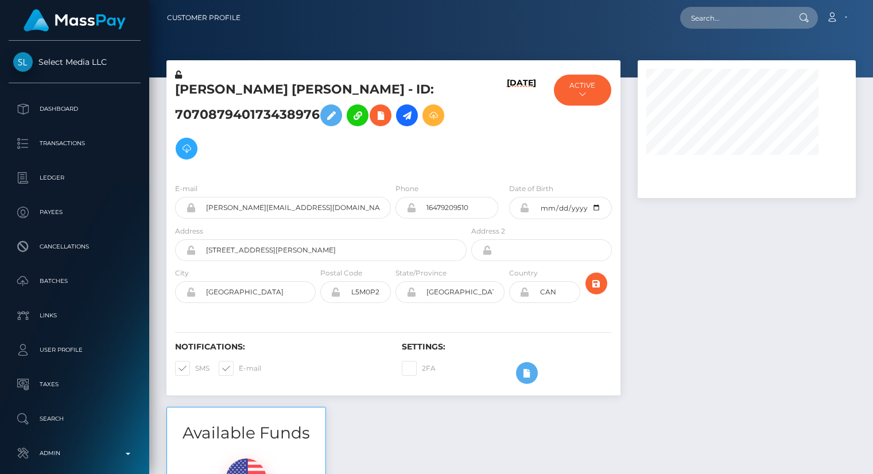  What do you see at coordinates (75, 144) in the screenshot?
I see `p: Transactions` at bounding box center [75, 144].